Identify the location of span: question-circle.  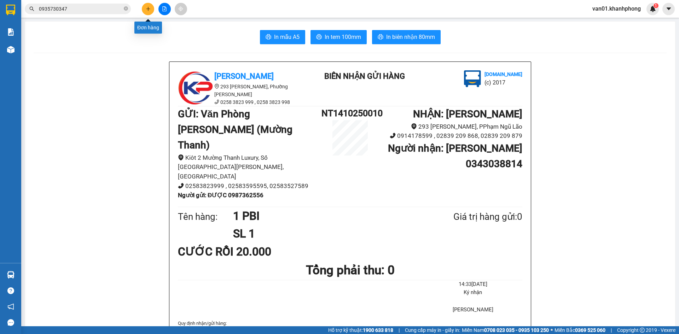
(11, 291).